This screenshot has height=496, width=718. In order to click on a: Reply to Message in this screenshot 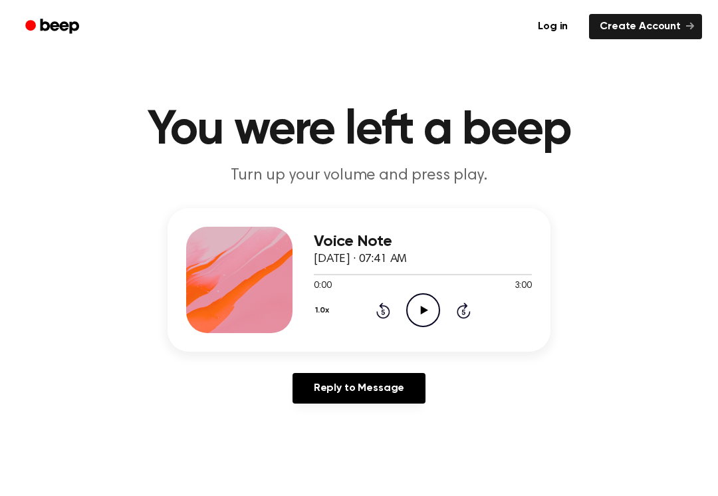, I will do `click(359, 388)`.